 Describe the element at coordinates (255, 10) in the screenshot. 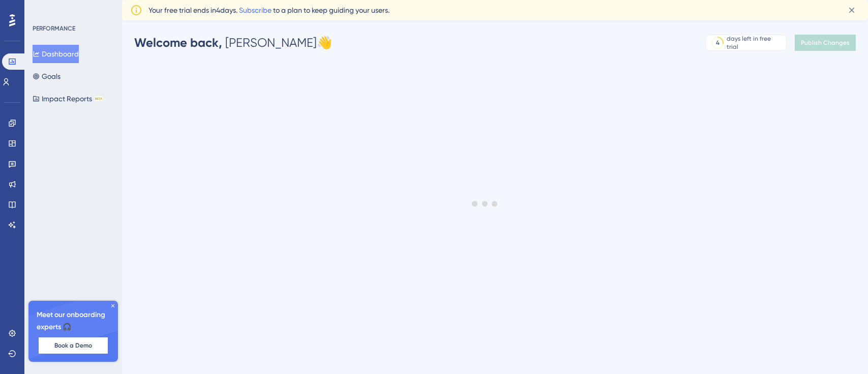

I see `a: Subscribe` at that location.